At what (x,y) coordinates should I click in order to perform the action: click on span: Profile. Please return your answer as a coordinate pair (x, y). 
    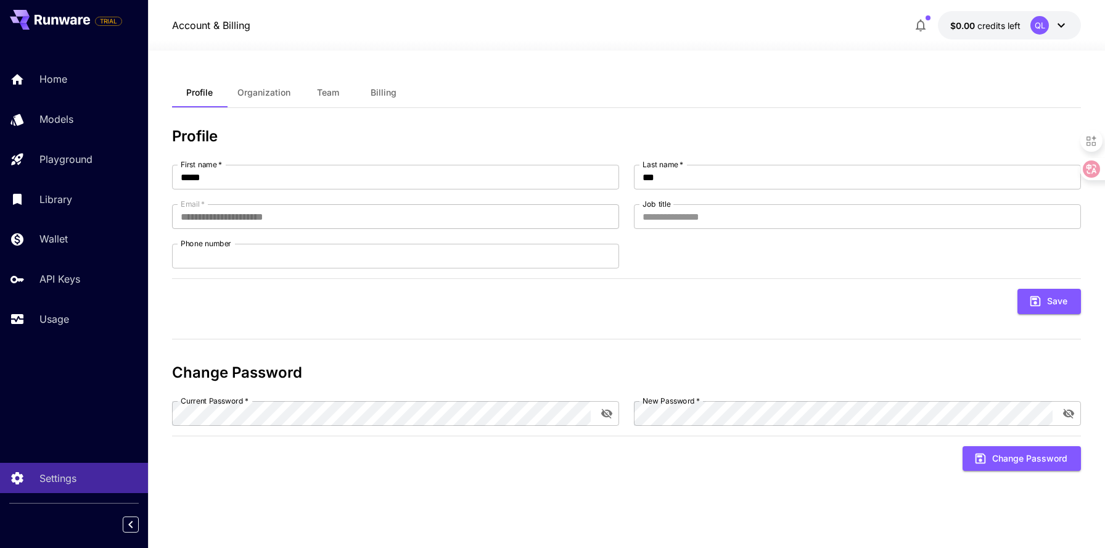
    Looking at the image, I should click on (199, 93).